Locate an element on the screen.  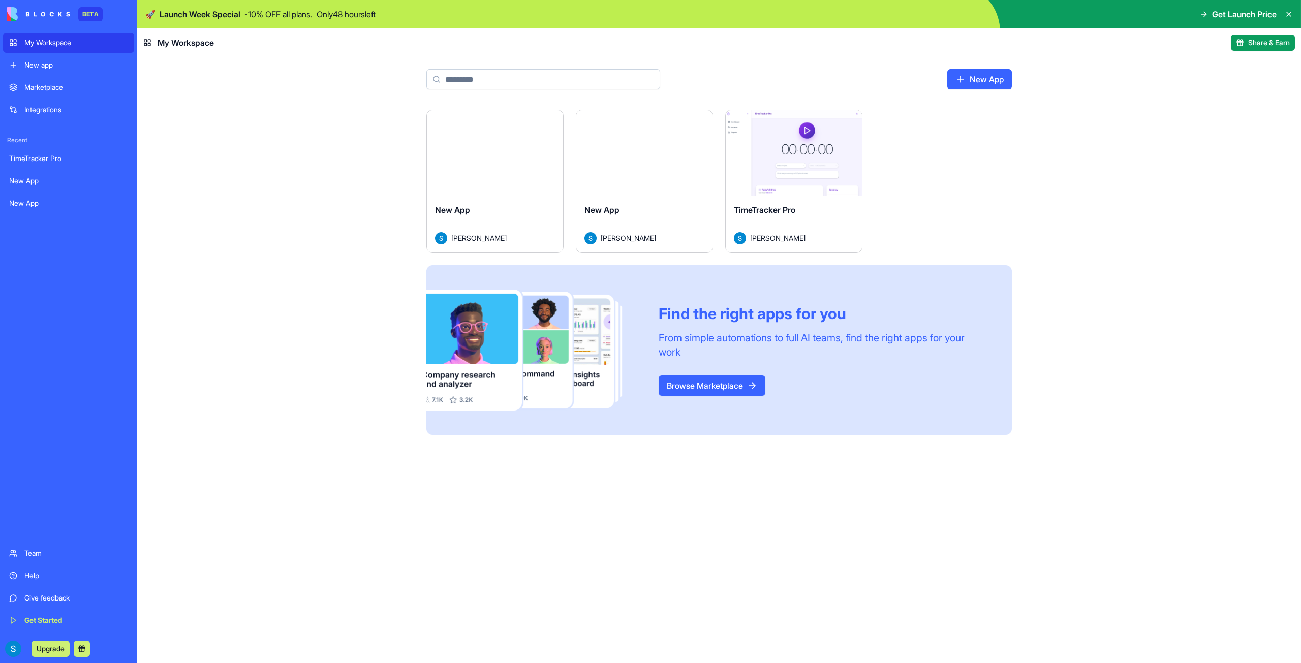
div: Help is located at coordinates (76, 576).